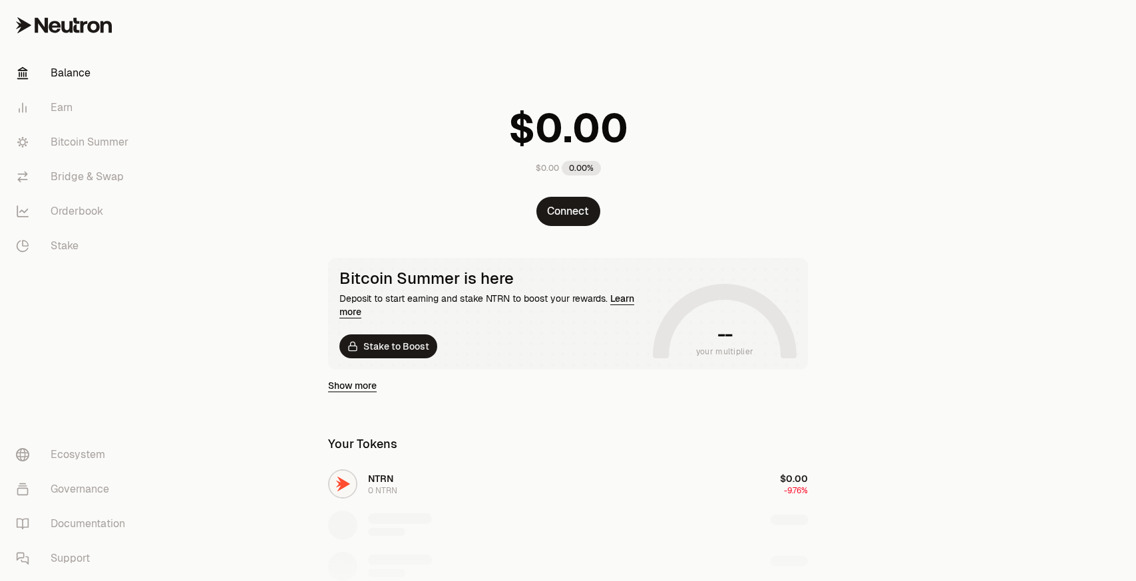  Describe the element at coordinates (75, 177) in the screenshot. I see `a: Bridge & Swap` at that location.